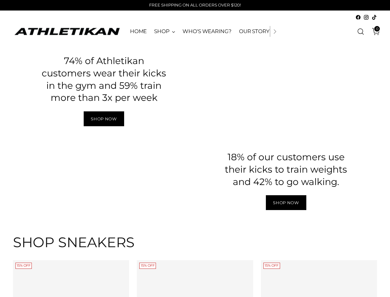 The height and width of the screenshot is (297, 390). Describe the element at coordinates (286, 169) in the screenshot. I see `h3: 18% of our customers use their kicks to train weights and 42% to go walking.` at that location.